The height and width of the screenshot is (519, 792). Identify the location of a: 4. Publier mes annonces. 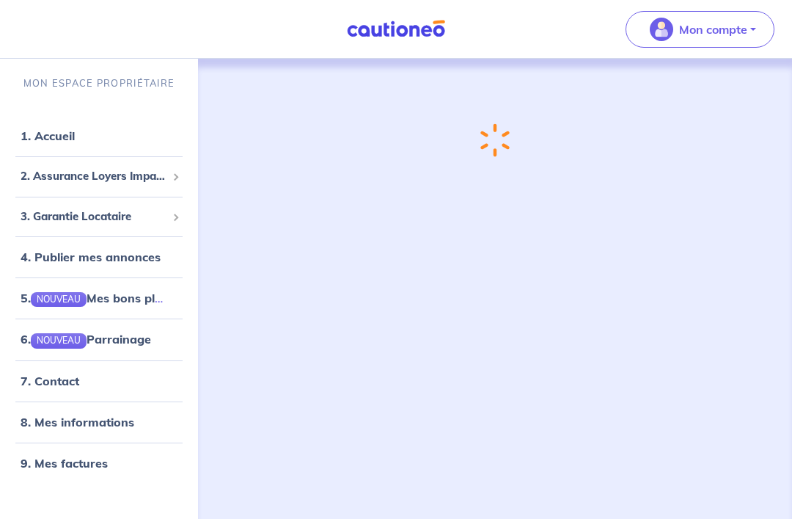
(90, 257).